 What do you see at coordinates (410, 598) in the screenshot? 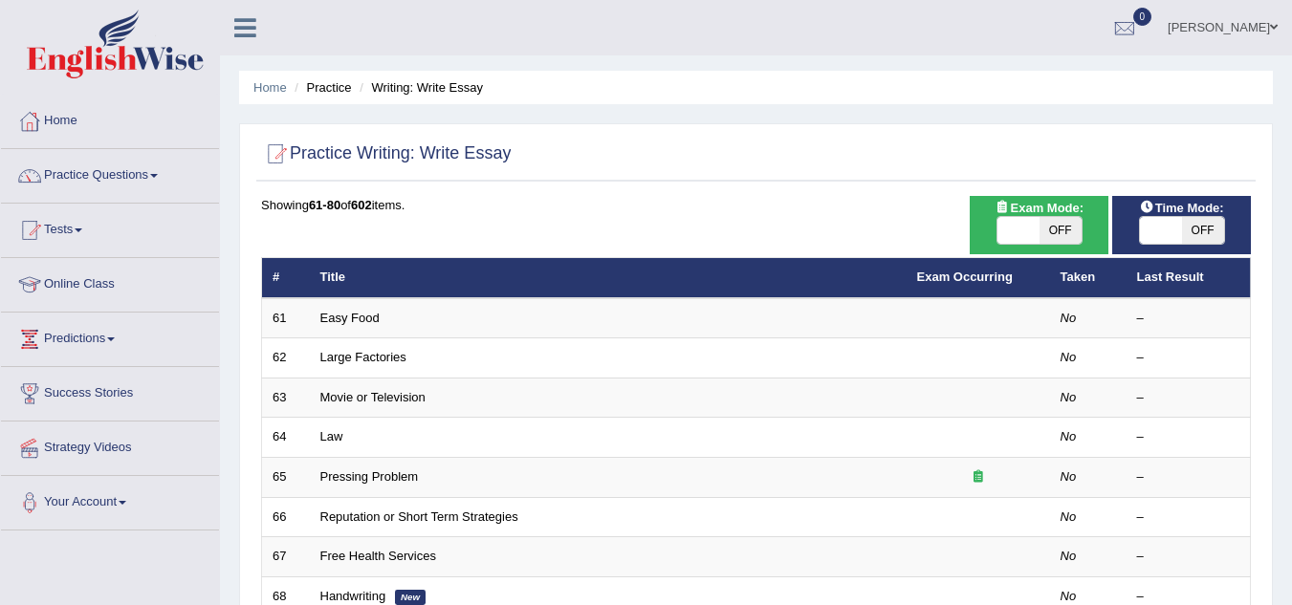
I see `em: New` at bounding box center [410, 598].